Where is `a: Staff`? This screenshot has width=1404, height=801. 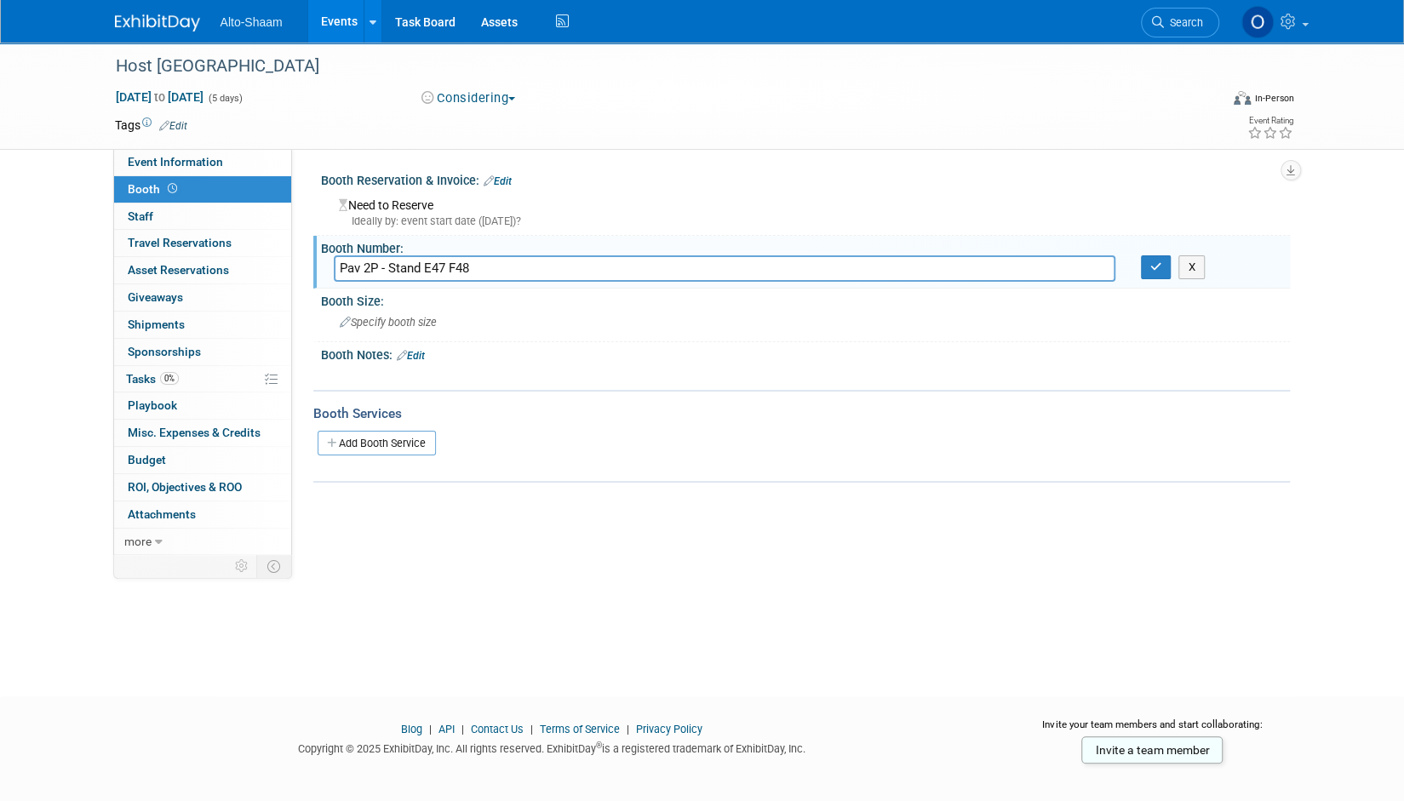 a: Staff is located at coordinates (203, 216).